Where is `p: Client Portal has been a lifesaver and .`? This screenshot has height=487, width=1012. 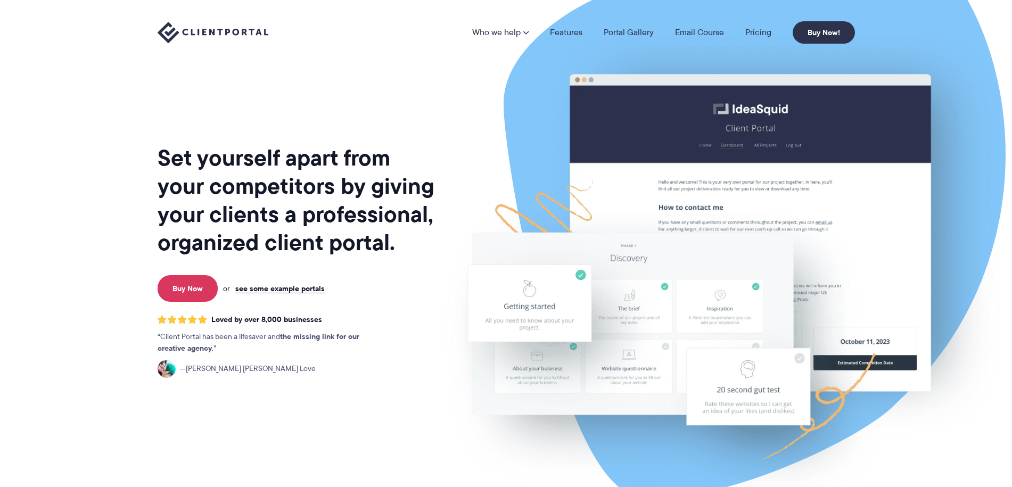
p: Client Portal has been a lifesaver and . is located at coordinates (269, 343).